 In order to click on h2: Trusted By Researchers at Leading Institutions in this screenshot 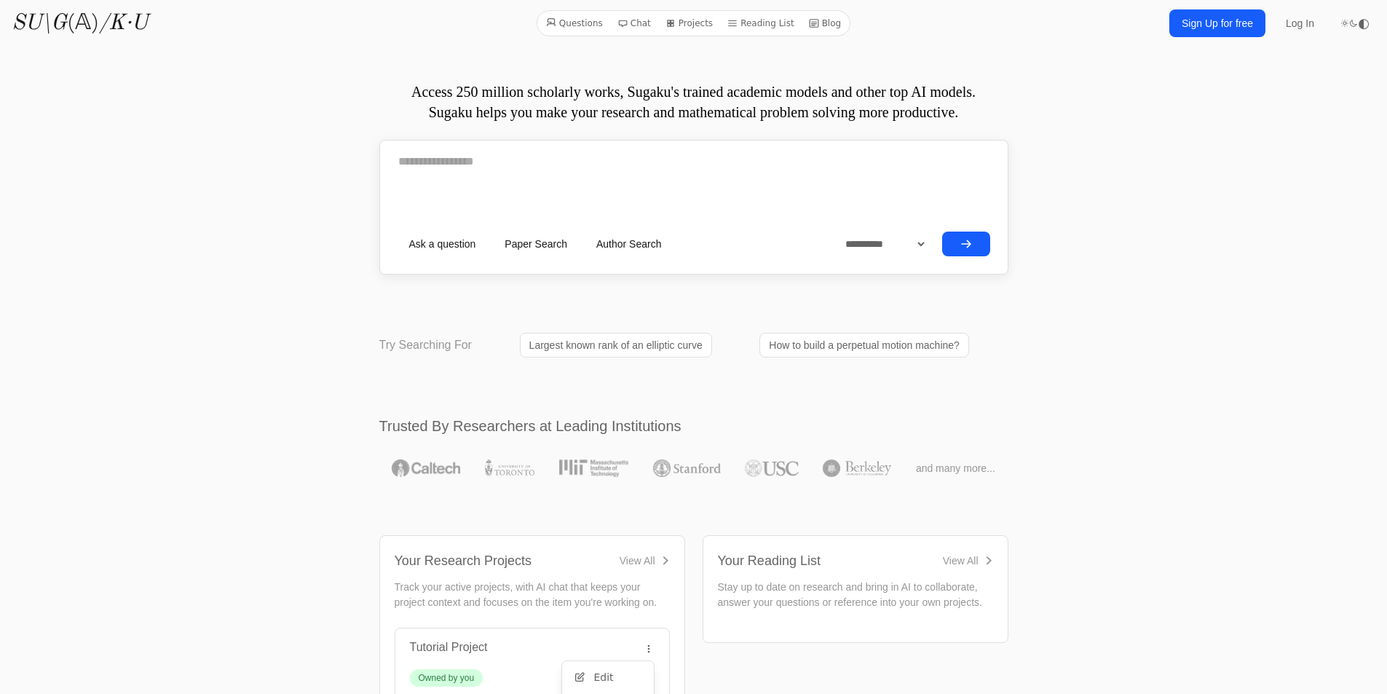, I will do `click(694, 426)`.